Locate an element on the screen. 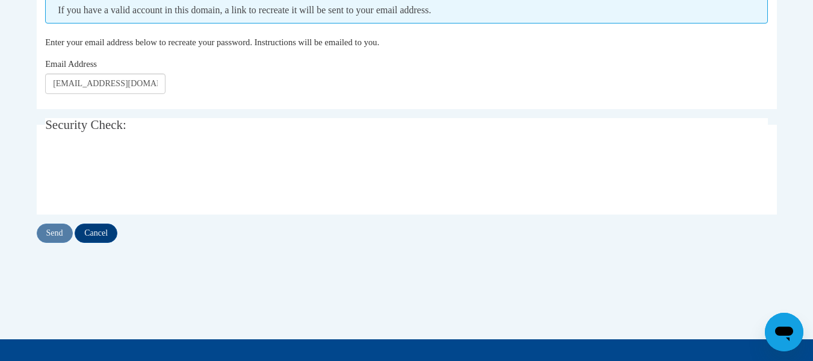 This screenshot has width=813, height=361. span: Email Address is located at coordinates (71, 64).